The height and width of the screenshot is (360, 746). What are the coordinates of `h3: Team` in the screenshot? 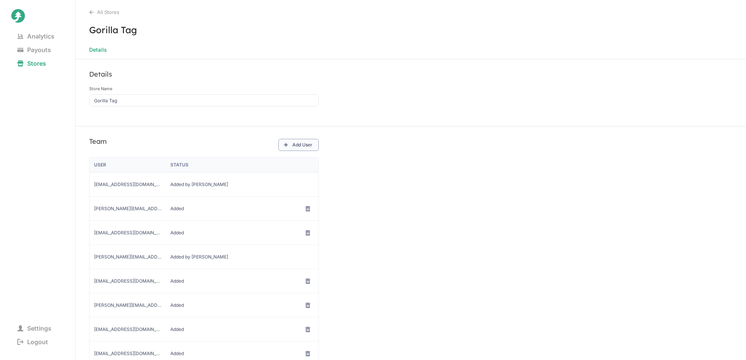 It's located at (98, 141).